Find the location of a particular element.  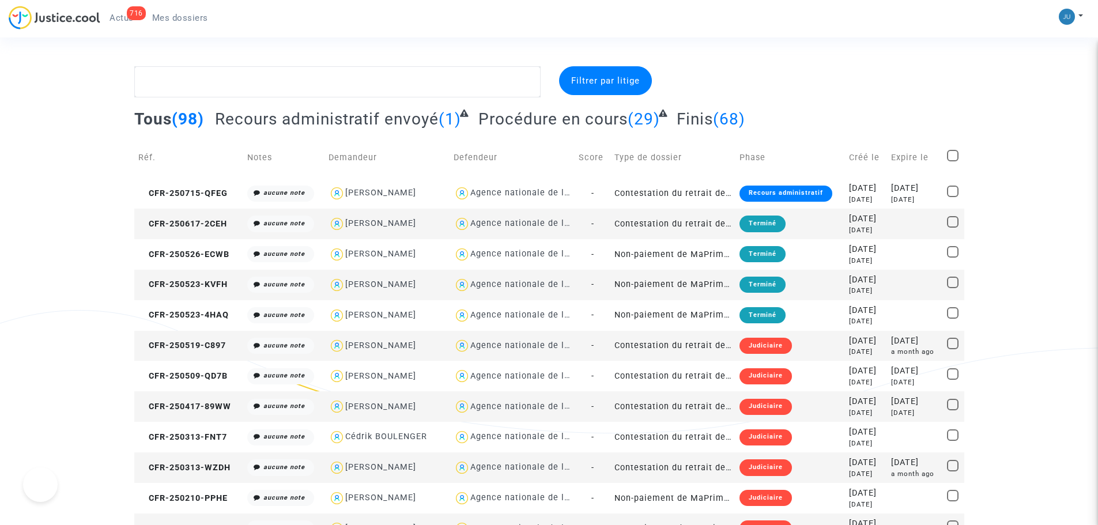

span: (98) is located at coordinates (188, 119).